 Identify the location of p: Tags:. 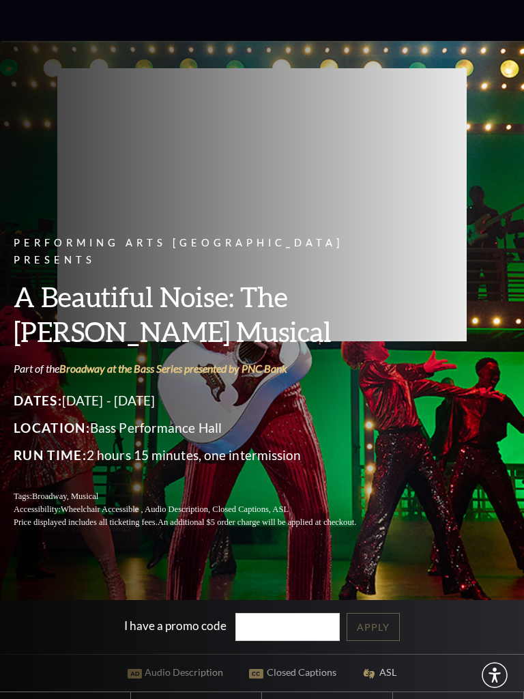
(201, 496).